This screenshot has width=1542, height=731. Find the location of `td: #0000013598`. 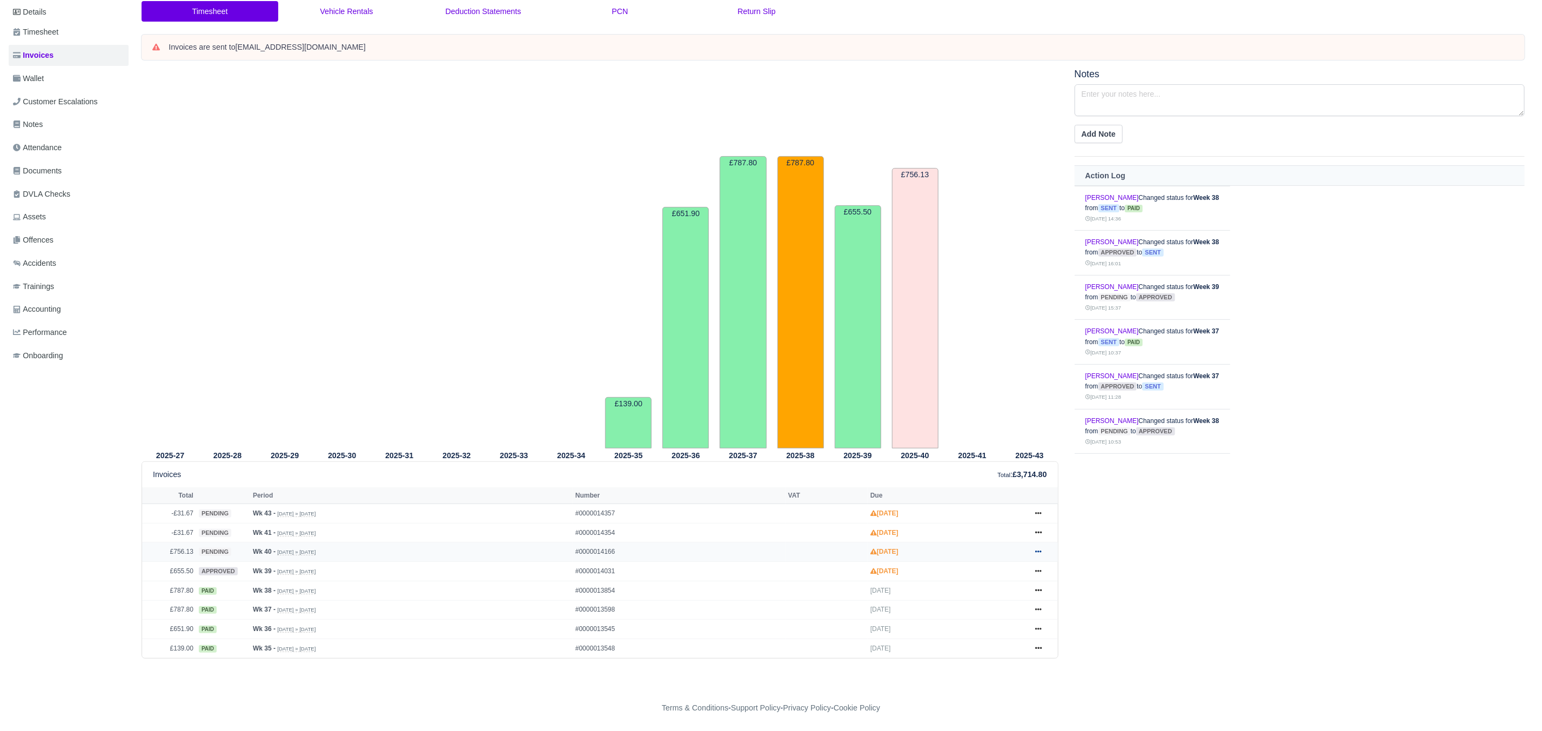

td: #0000013598 is located at coordinates (679, 610).